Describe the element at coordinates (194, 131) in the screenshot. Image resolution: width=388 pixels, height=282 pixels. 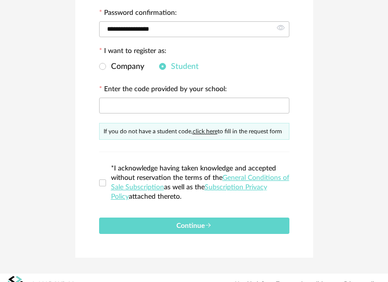
I see `div: If you do not have a student code, to fill in the request form` at that location.